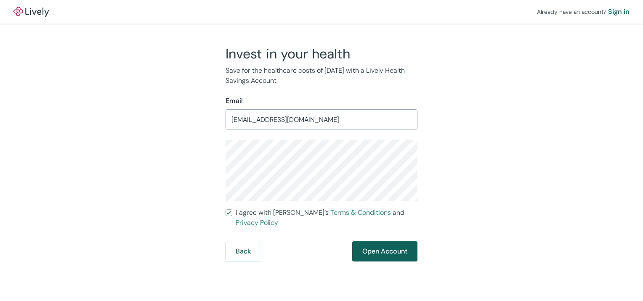 This screenshot has height=301, width=643. I want to click on a: Sign in, so click(618, 12).